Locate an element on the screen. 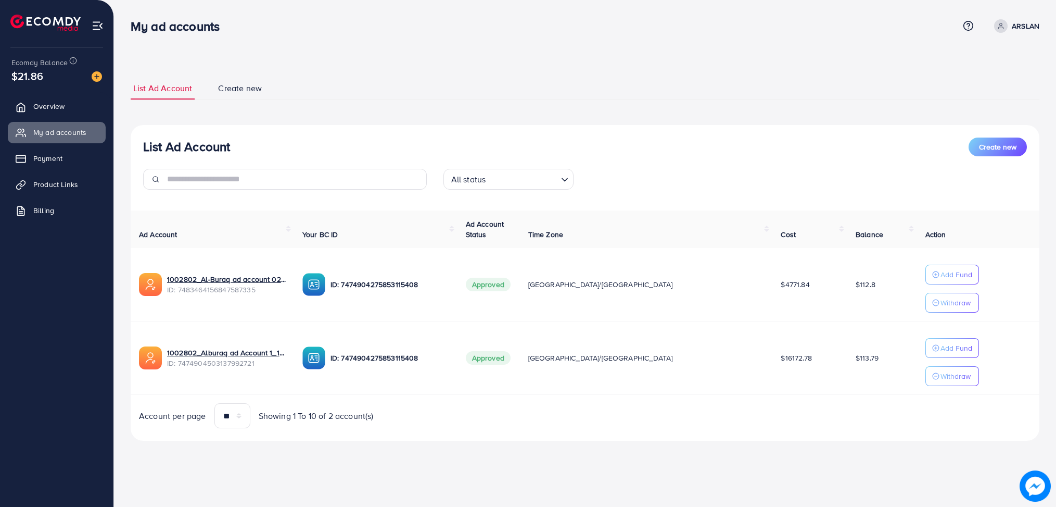 The image size is (1056, 507). a: logo is located at coordinates (45, 22).